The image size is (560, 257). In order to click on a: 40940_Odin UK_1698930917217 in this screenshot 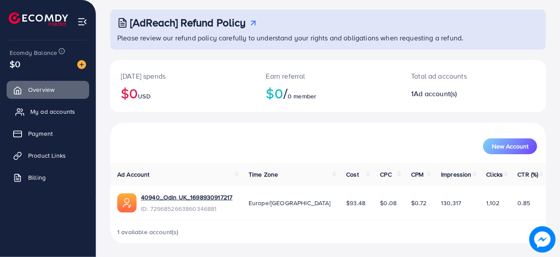, I will do `click(187, 197)`.